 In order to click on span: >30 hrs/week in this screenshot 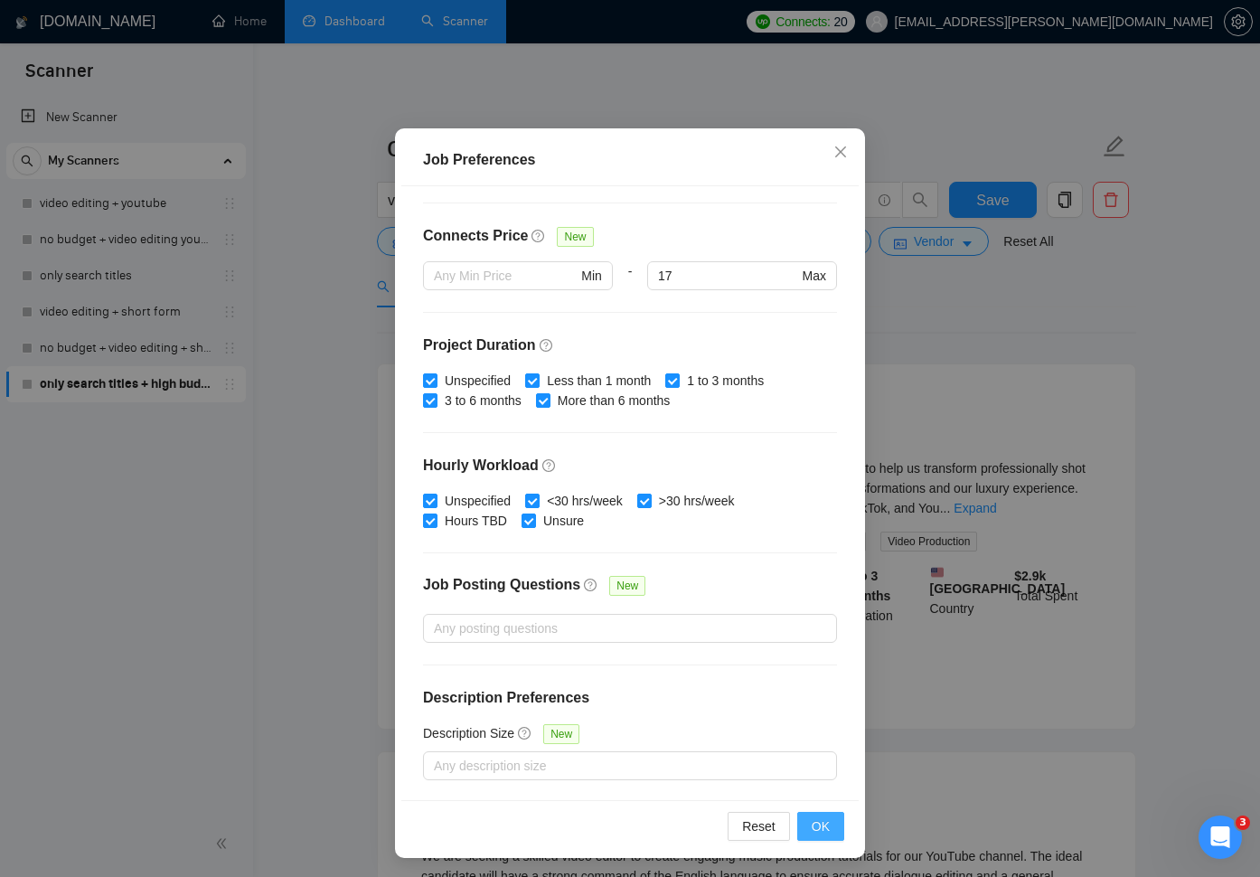, I will do `click(697, 501)`.